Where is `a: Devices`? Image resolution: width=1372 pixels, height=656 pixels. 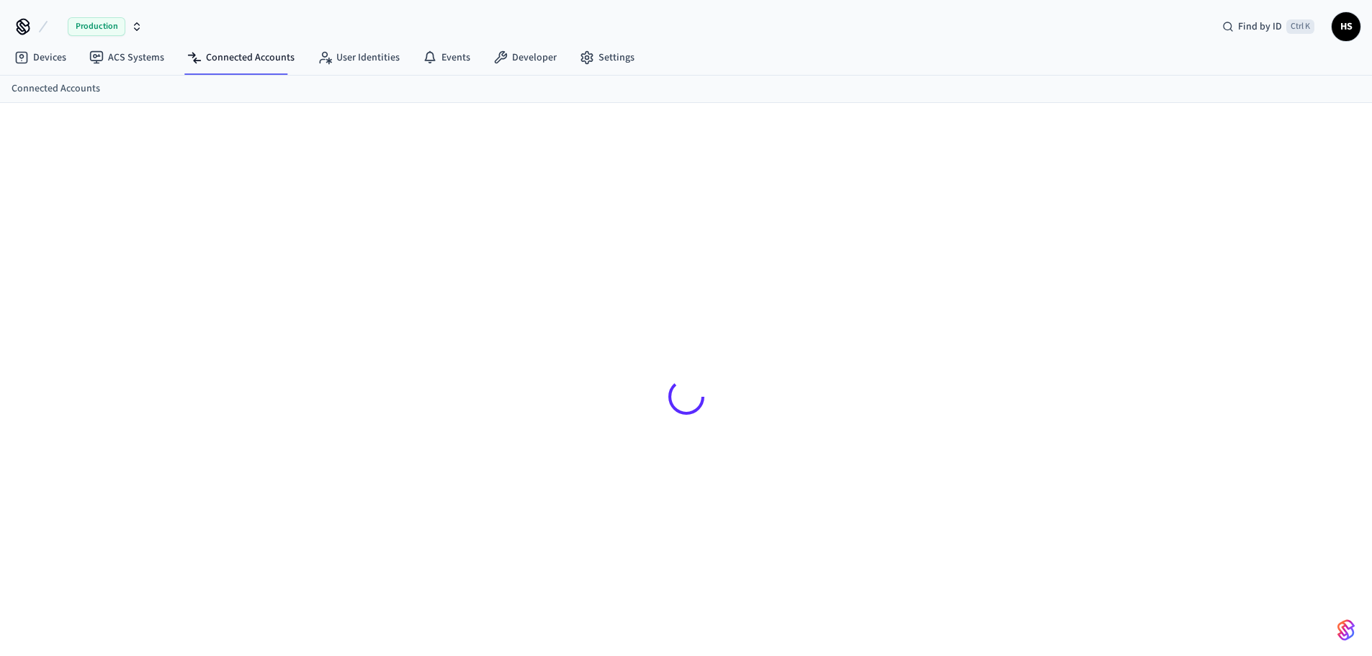 a: Devices is located at coordinates (40, 58).